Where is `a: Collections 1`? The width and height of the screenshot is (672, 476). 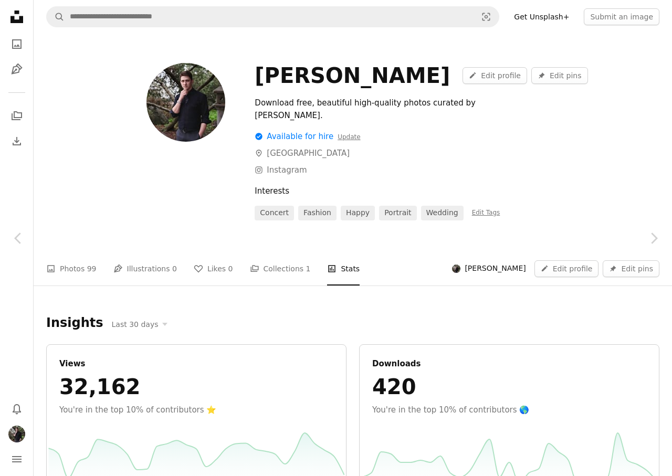 a: Collections 1 is located at coordinates (280, 269).